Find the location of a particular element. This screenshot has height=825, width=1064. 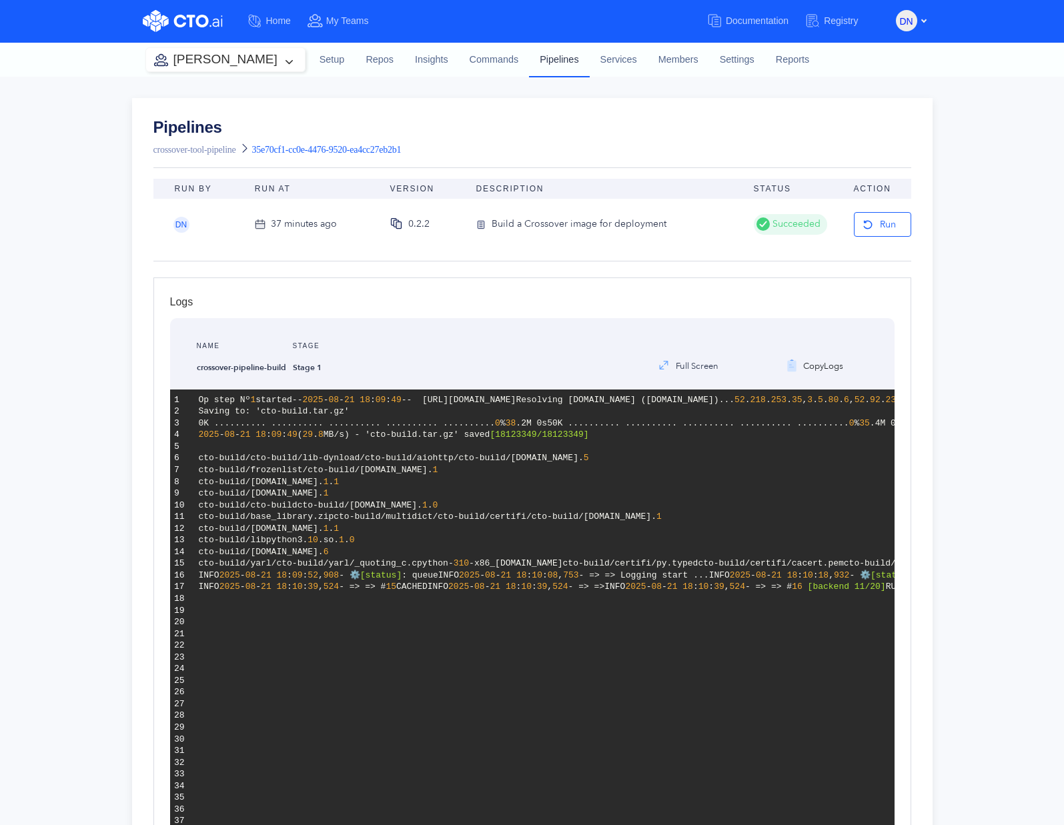

span: 49 is located at coordinates (396, 399).